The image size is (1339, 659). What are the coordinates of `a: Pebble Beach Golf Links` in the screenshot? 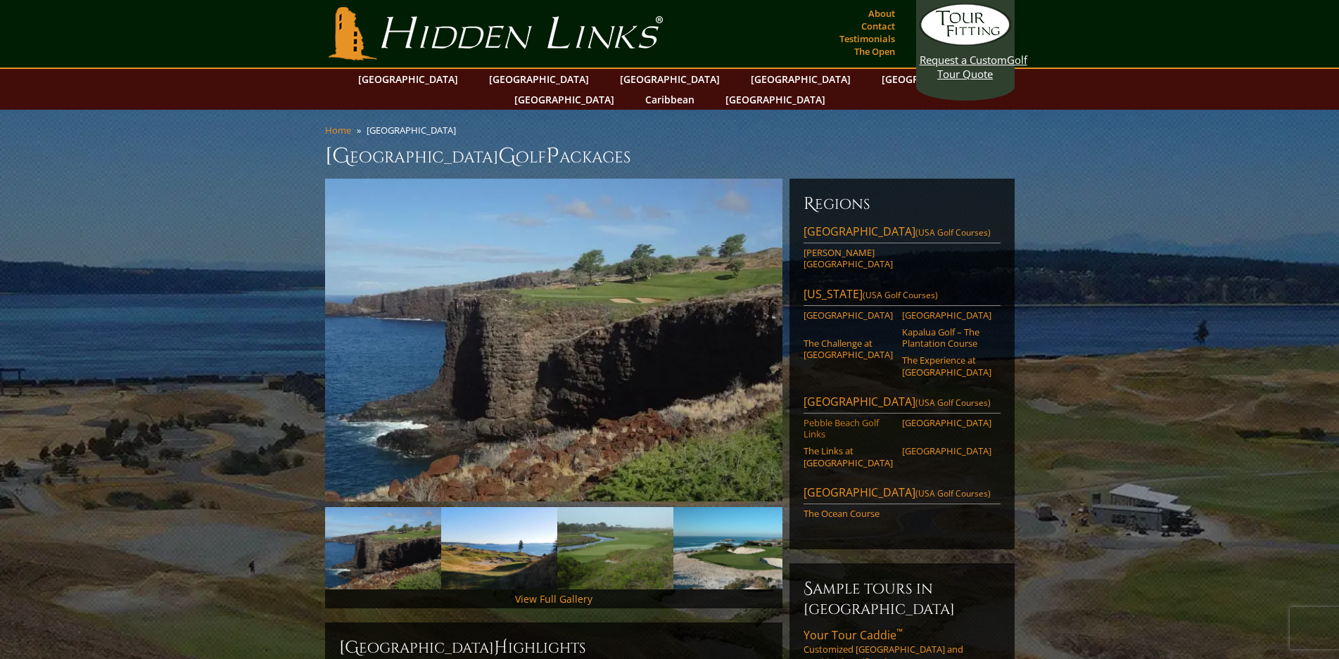 It's located at (848, 428).